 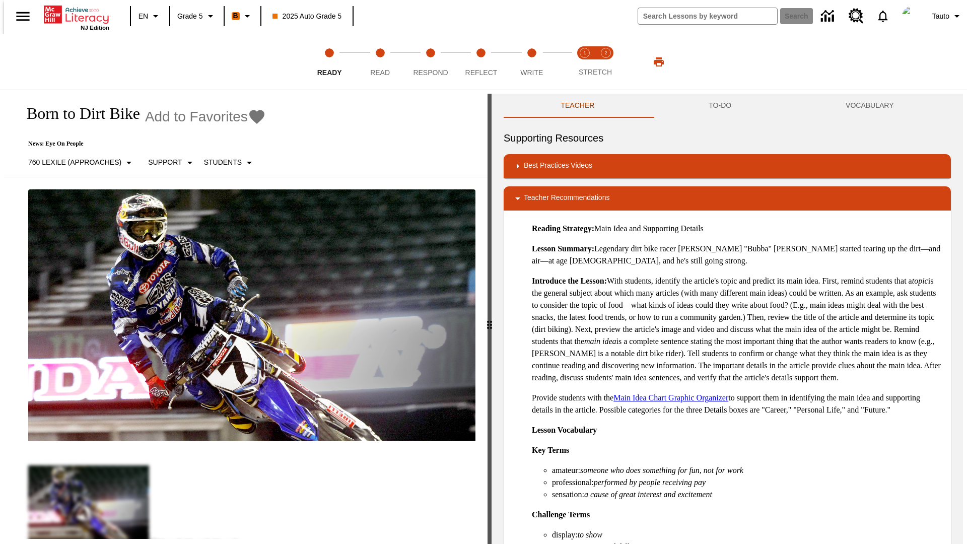 I want to click on div: Teacher Recommendations, so click(x=727, y=198).